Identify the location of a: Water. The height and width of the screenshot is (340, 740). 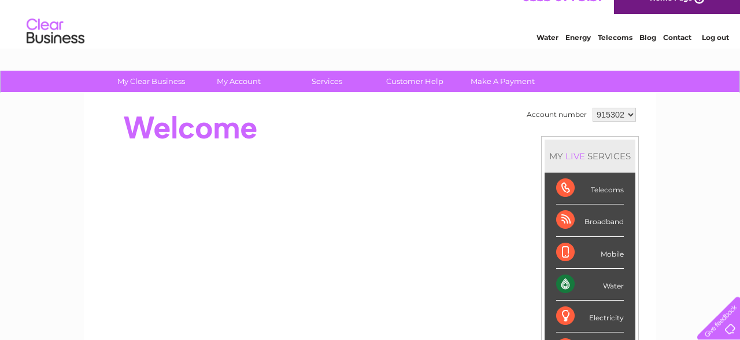
(548, 53).